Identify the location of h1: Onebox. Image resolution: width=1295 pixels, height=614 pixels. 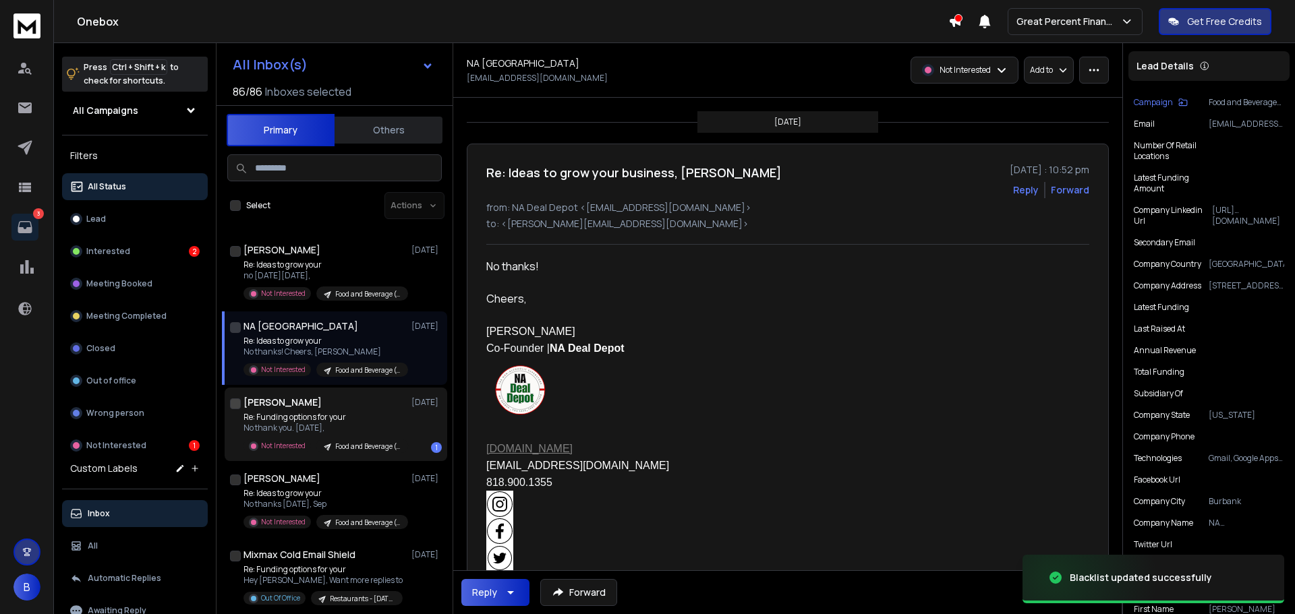
(512, 22).